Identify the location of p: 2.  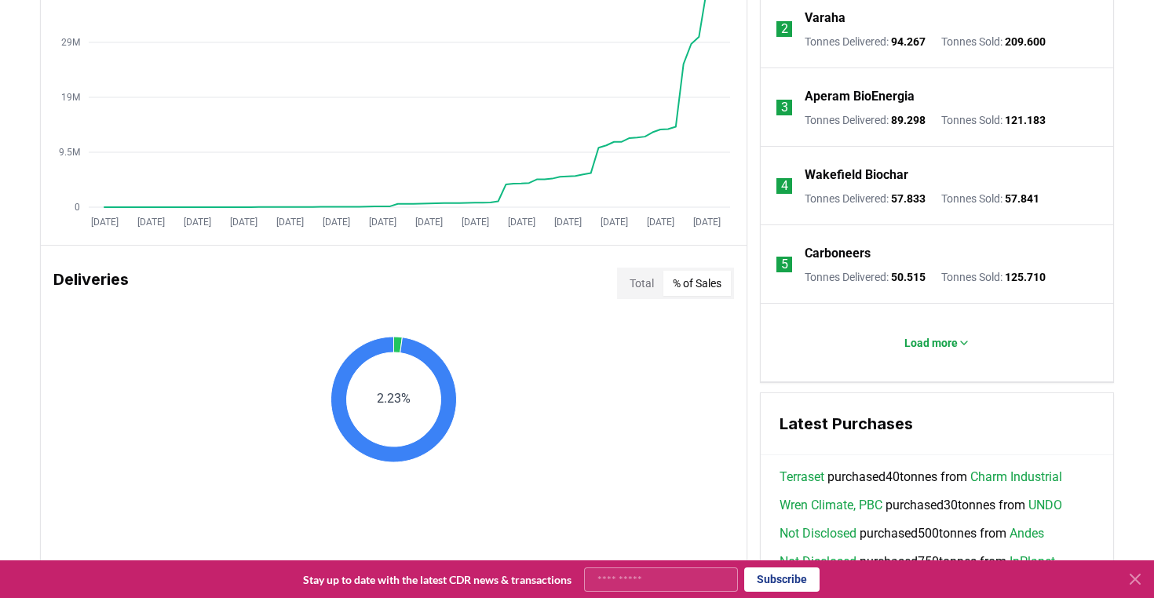
(784, 29).